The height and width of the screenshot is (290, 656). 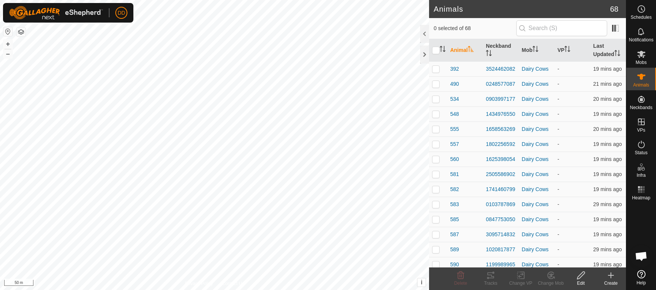 I want to click on div: 2505586902, so click(x=501, y=174).